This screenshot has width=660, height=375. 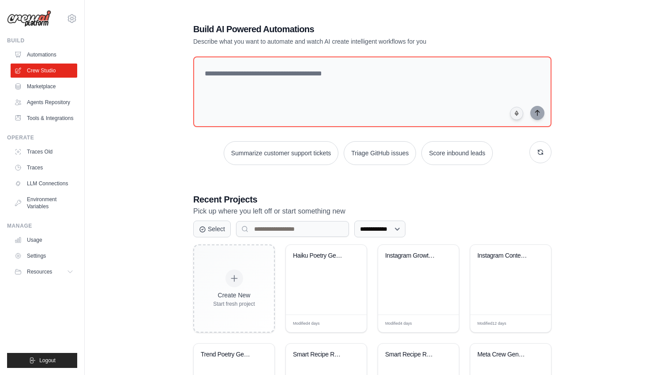 What do you see at coordinates (492, 324) in the screenshot?
I see `span: Modified 12 days` at bounding box center [492, 324].